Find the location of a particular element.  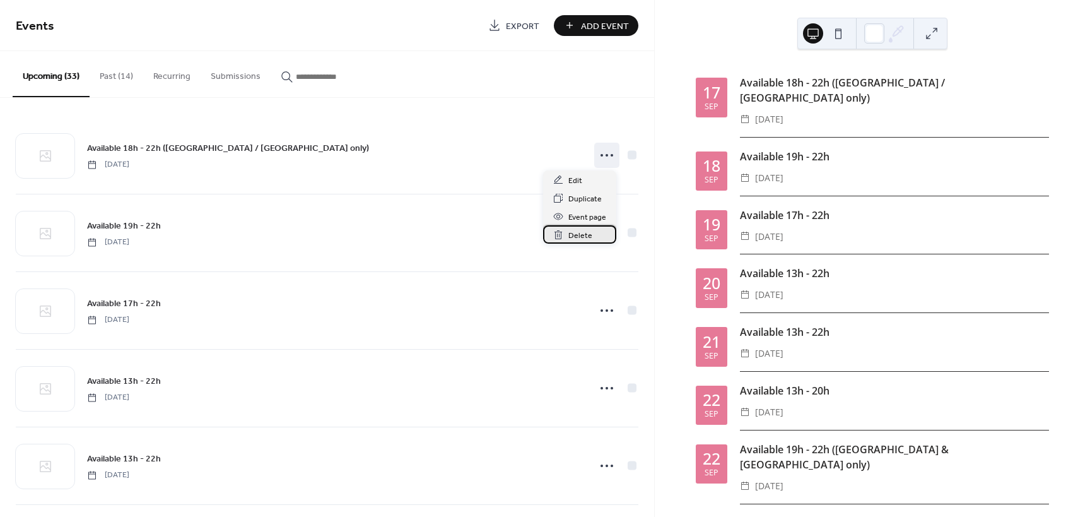

span: Export is located at coordinates (522, 26).